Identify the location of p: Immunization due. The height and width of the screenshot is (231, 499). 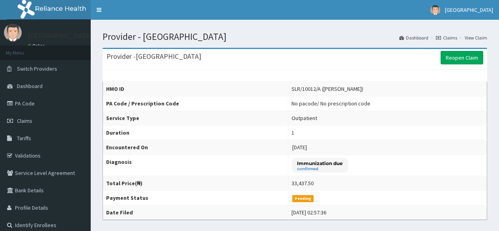
(320, 163).